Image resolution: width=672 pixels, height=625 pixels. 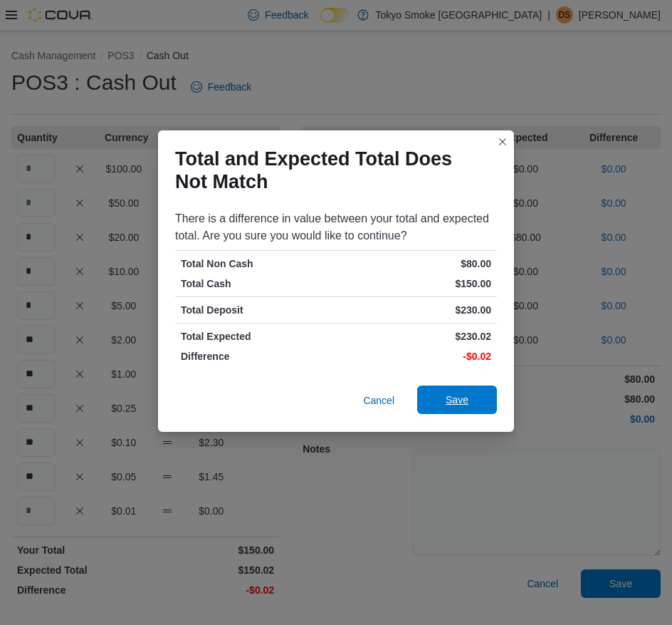 I want to click on p: Total Non Cash, so click(x=257, y=264).